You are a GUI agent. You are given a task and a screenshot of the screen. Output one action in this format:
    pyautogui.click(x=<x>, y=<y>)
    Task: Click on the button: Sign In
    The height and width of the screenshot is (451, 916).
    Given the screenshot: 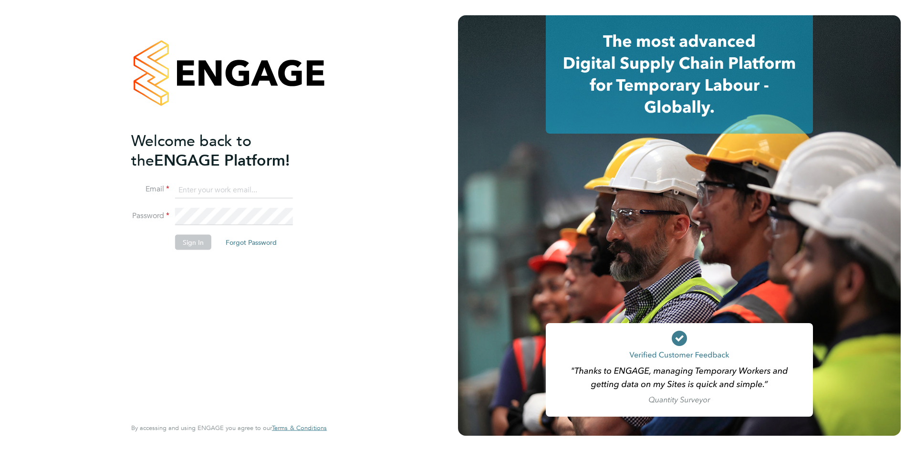 What is the action you would take?
    pyautogui.click(x=193, y=242)
    